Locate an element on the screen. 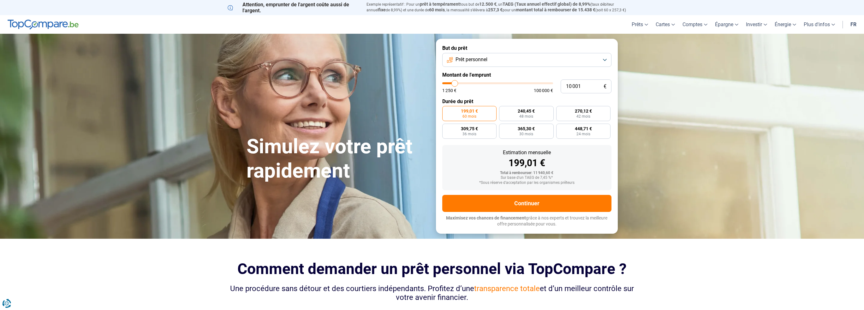  span: 257,3 € is located at coordinates (495, 10).